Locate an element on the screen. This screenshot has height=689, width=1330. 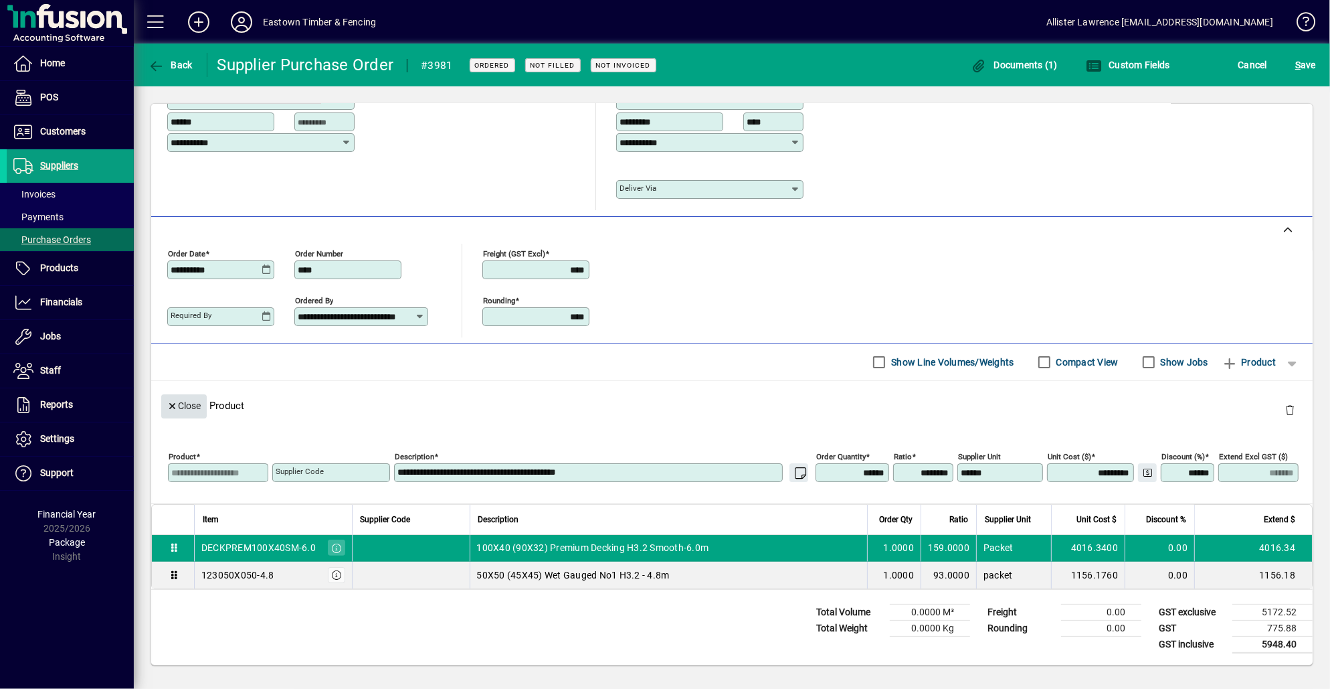
a: Products is located at coordinates (70, 268).